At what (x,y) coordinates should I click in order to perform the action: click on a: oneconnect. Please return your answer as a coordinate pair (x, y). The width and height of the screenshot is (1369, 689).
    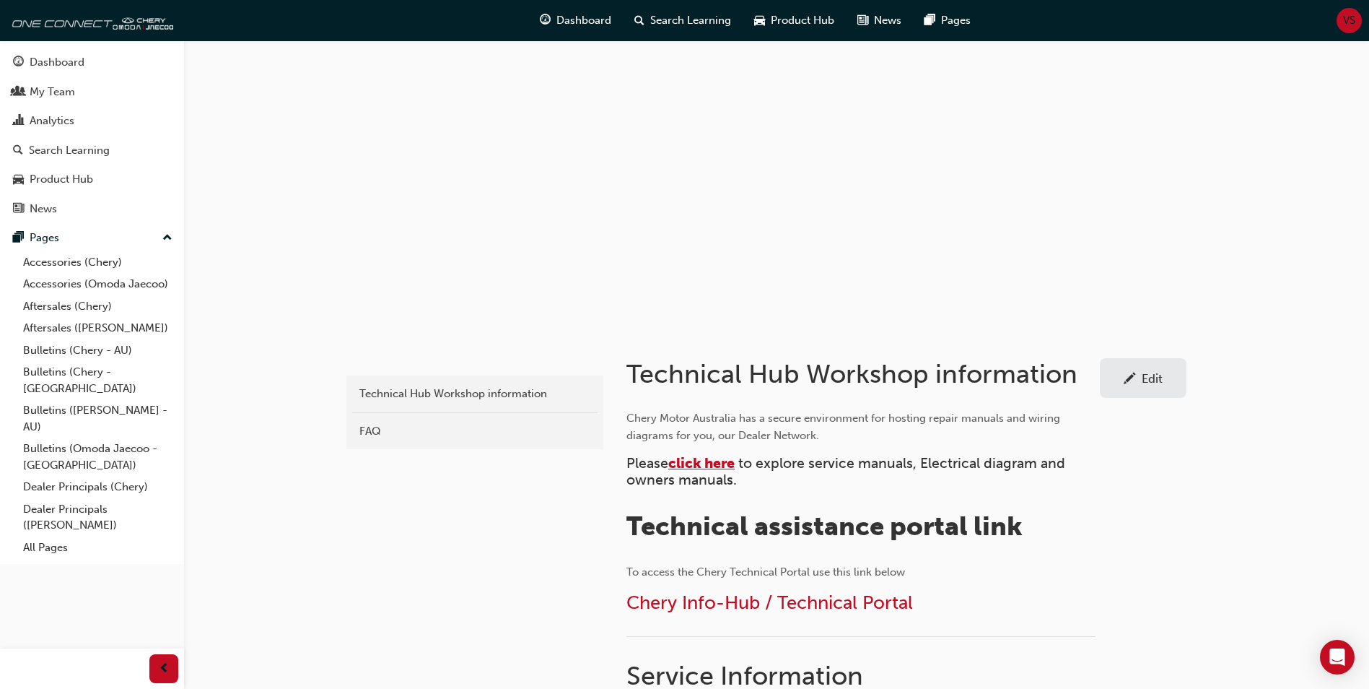
    Looking at the image, I should click on (90, 20).